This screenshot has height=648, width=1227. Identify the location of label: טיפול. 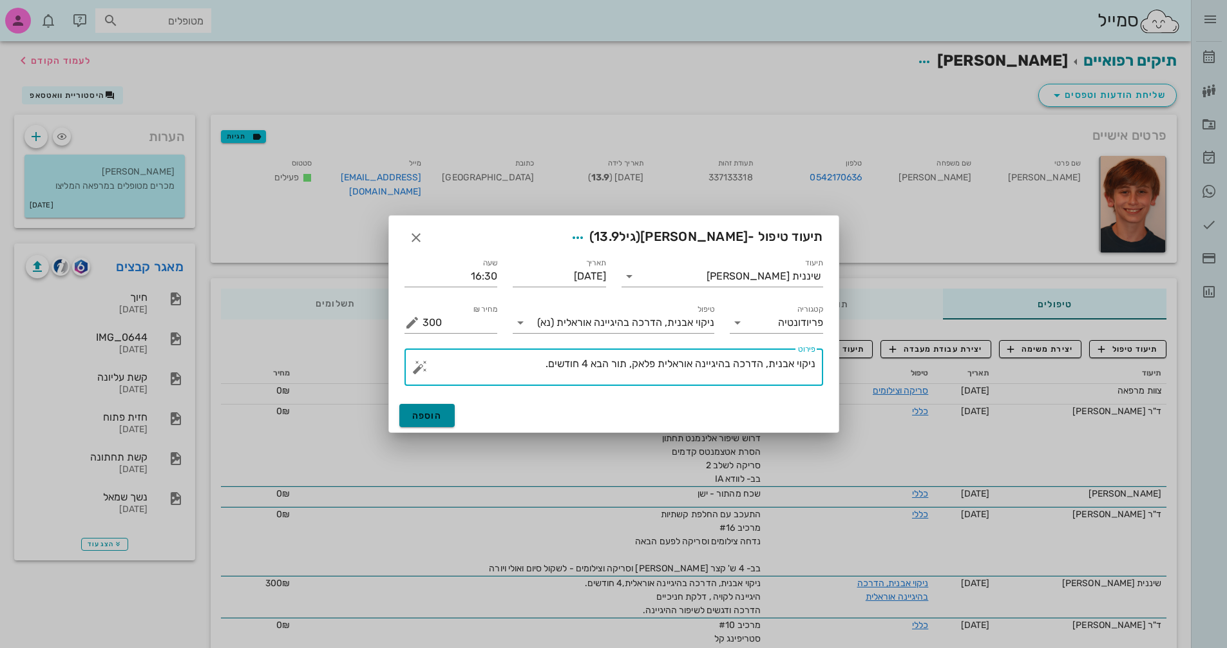
(706, 309).